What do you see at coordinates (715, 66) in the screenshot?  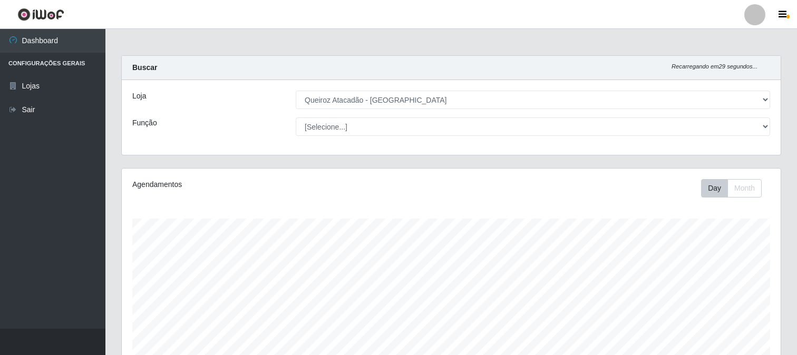 I see `i: Recarregando em 29 segundos...` at bounding box center [715, 66].